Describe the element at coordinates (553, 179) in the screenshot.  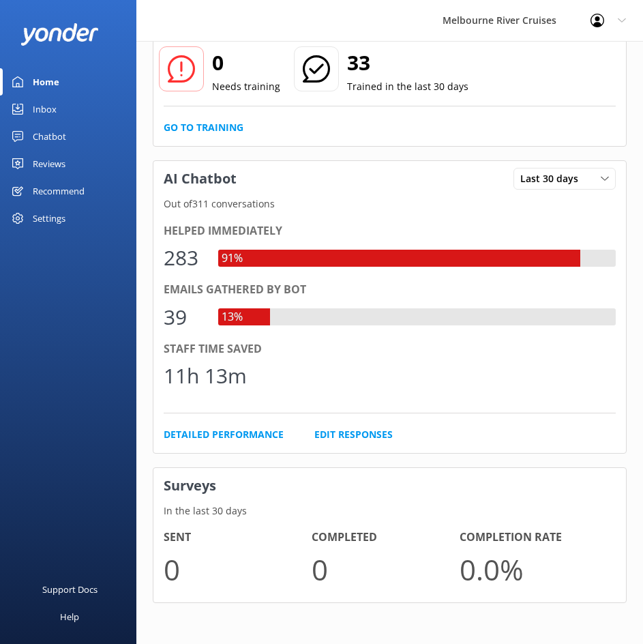
I see `span: Last 30 days` at that location.